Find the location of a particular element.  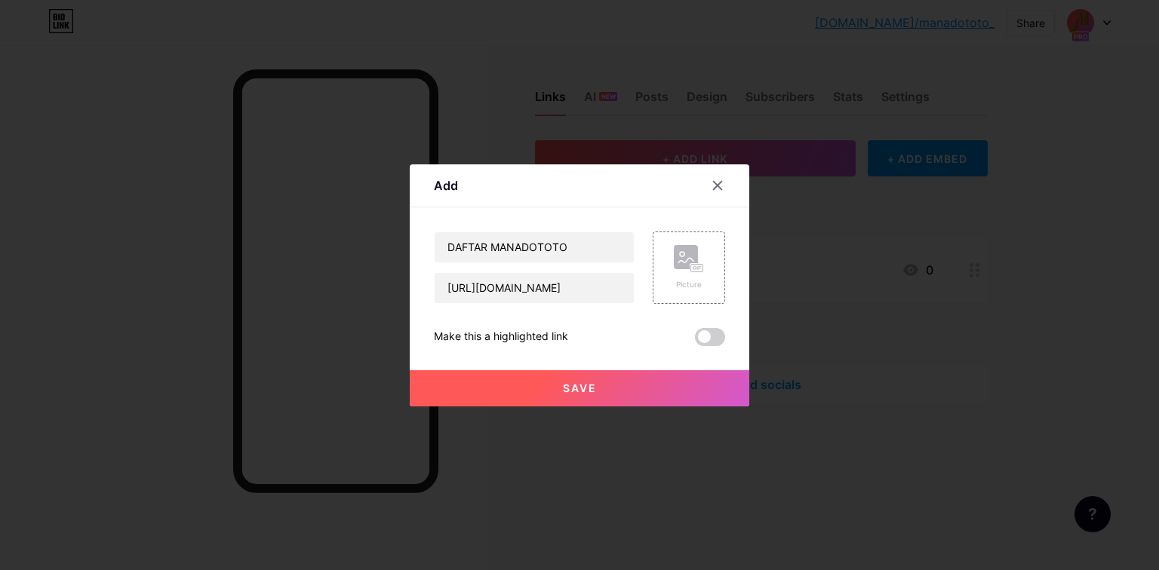

input: Title is located at coordinates (534, 248).